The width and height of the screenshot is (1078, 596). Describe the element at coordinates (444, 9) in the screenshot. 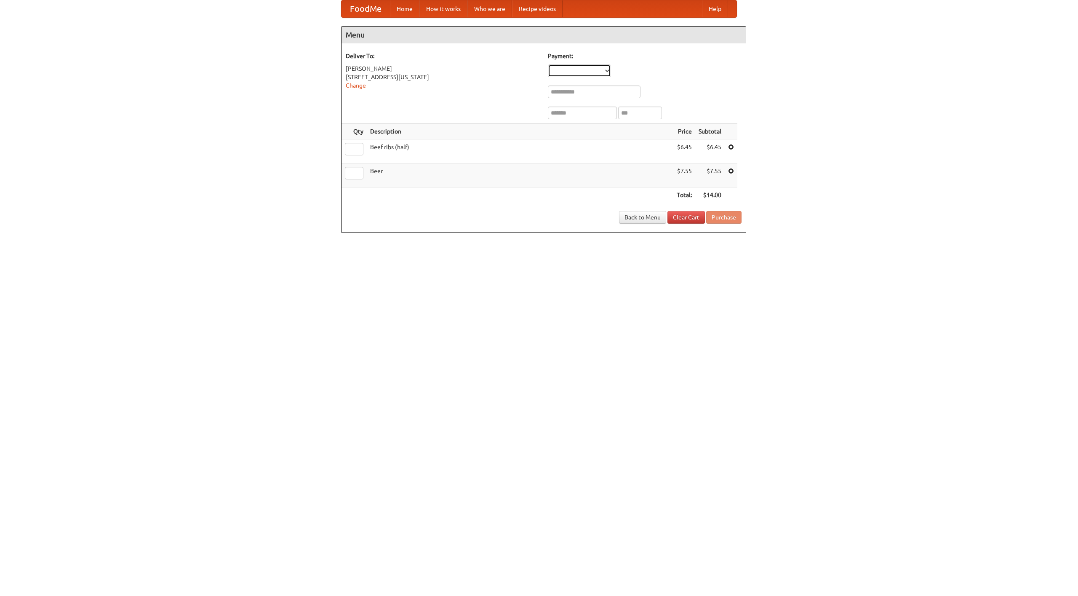

I see `a: How it works` at that location.